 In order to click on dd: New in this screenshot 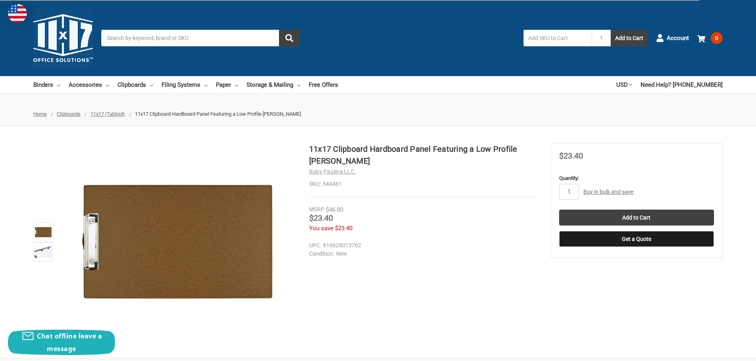, I will do `click(421, 254)`.